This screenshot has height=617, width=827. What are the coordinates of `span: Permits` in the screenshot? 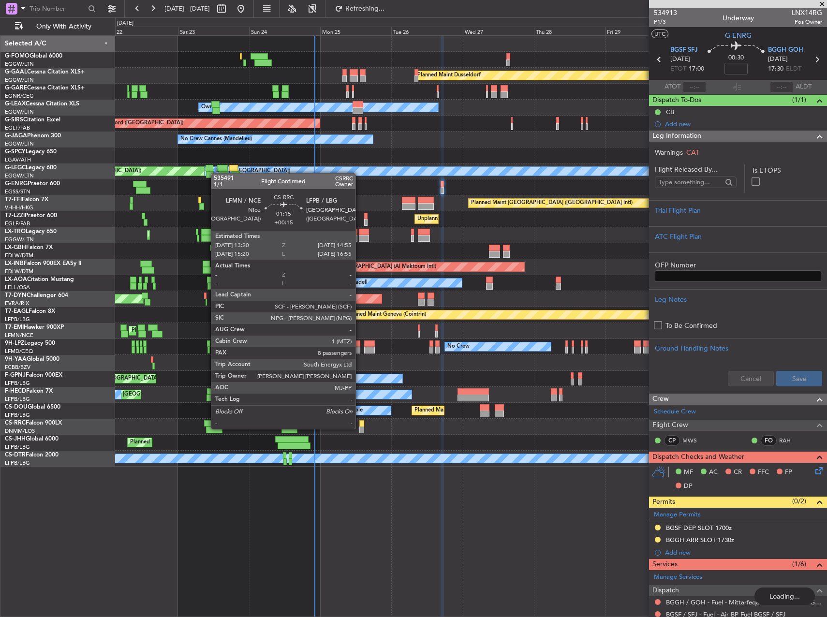 It's located at (664, 502).